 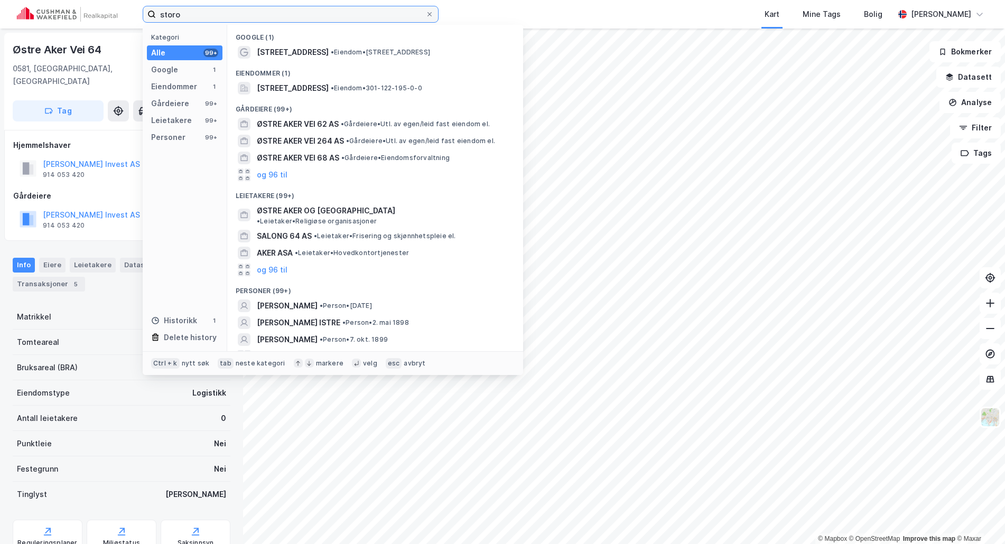 I want to click on div: avbryt, so click(x=414, y=363).